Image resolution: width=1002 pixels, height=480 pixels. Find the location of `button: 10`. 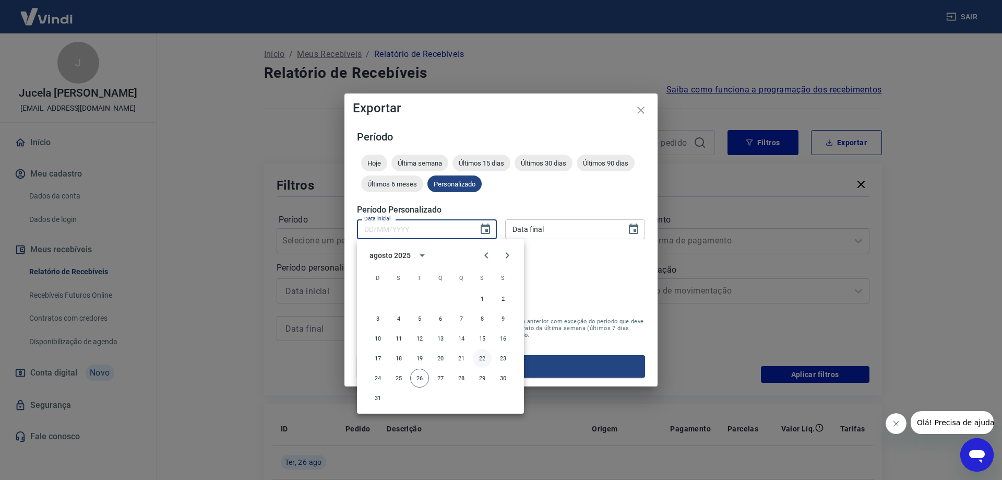

button: 10 is located at coordinates (378, 338).